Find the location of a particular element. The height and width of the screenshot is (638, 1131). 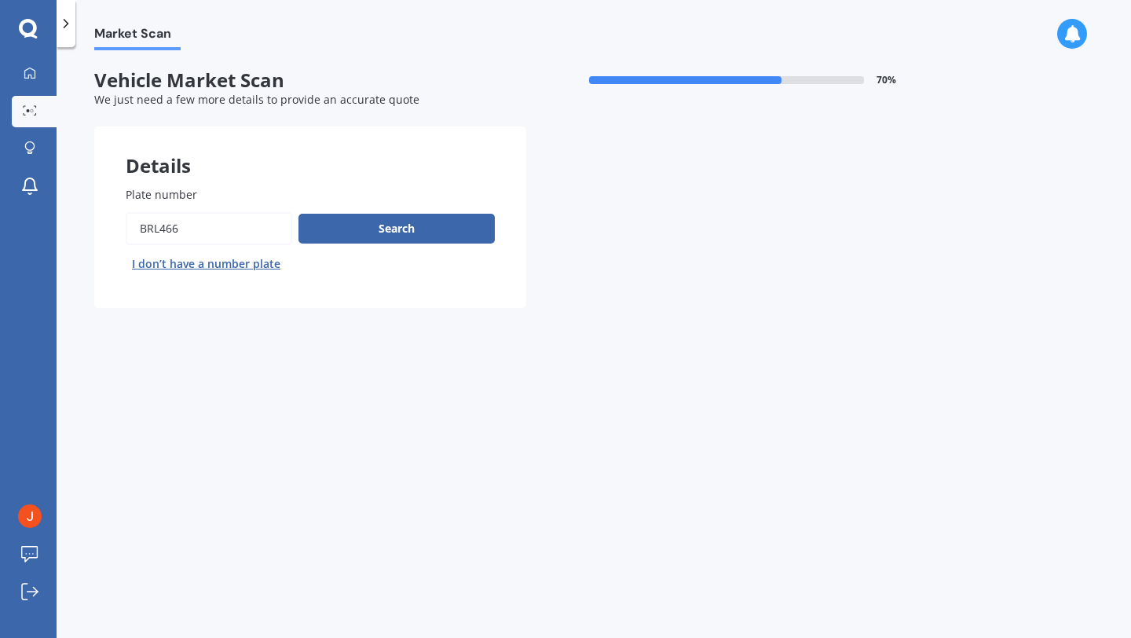

button: Search is located at coordinates (397, 228).